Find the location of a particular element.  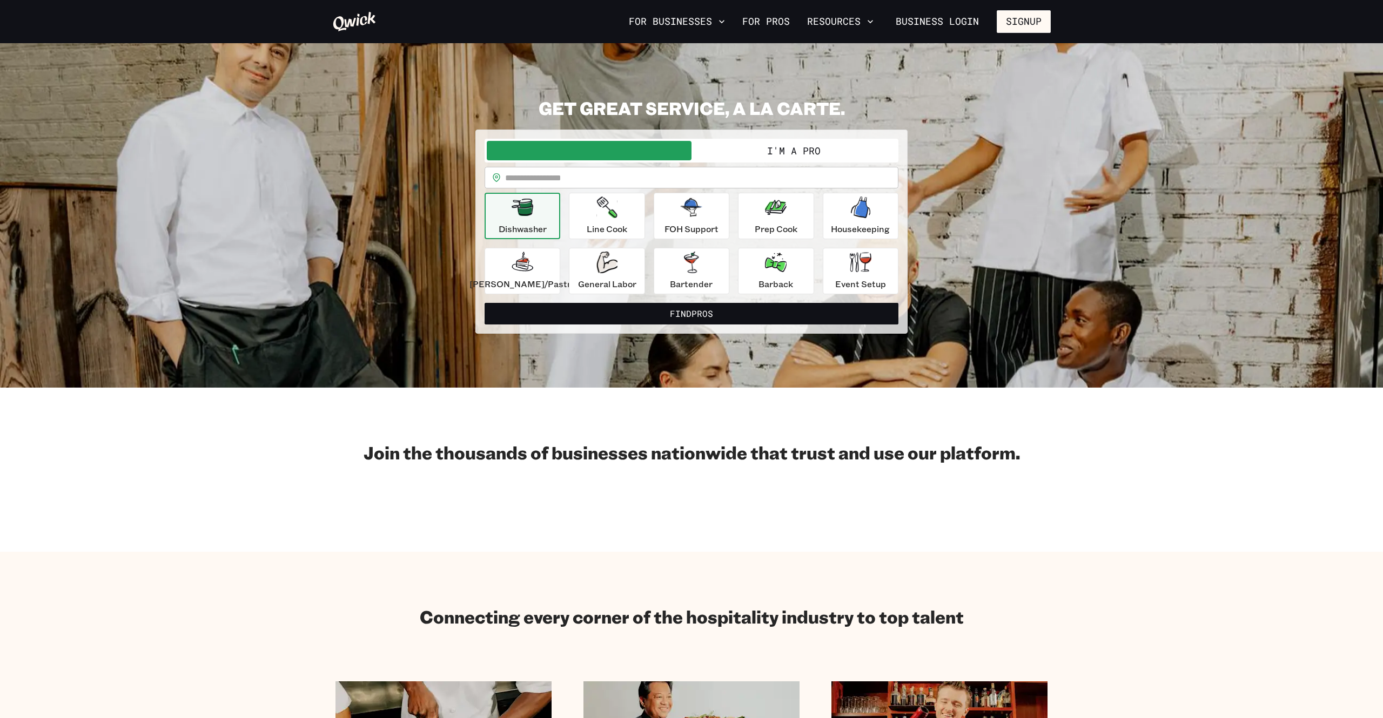

button: General Labor is located at coordinates (606, 271).